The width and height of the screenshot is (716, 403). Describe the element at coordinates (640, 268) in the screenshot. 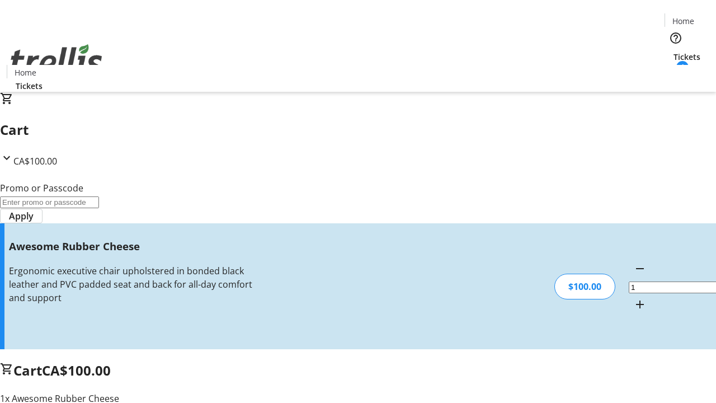

I see `button: Decrement by one` at that location.